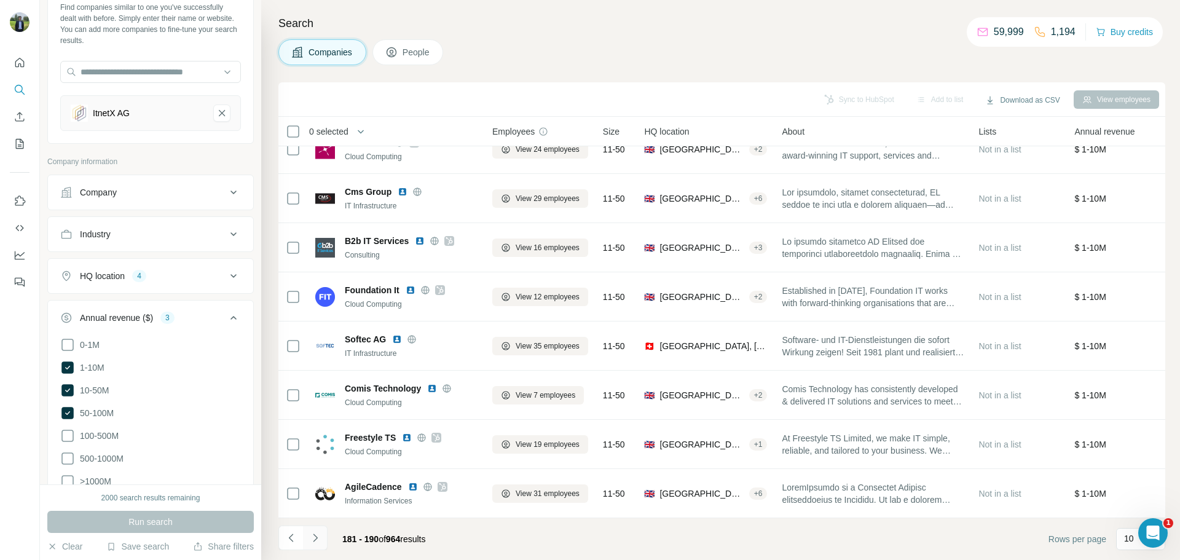 The width and height of the screenshot is (1180, 560). Describe the element at coordinates (151, 276) in the screenshot. I see `button: HQ location4` at that location.